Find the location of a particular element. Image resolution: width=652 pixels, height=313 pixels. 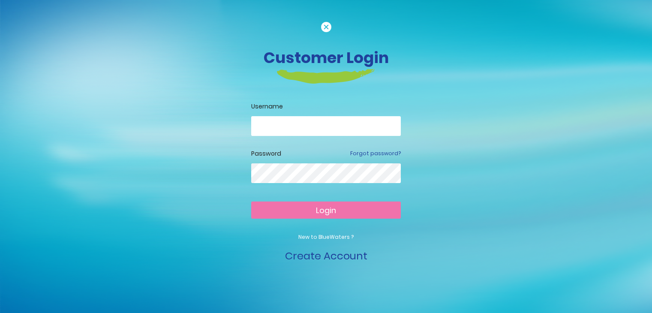

a: Create Account is located at coordinates (326, 255).